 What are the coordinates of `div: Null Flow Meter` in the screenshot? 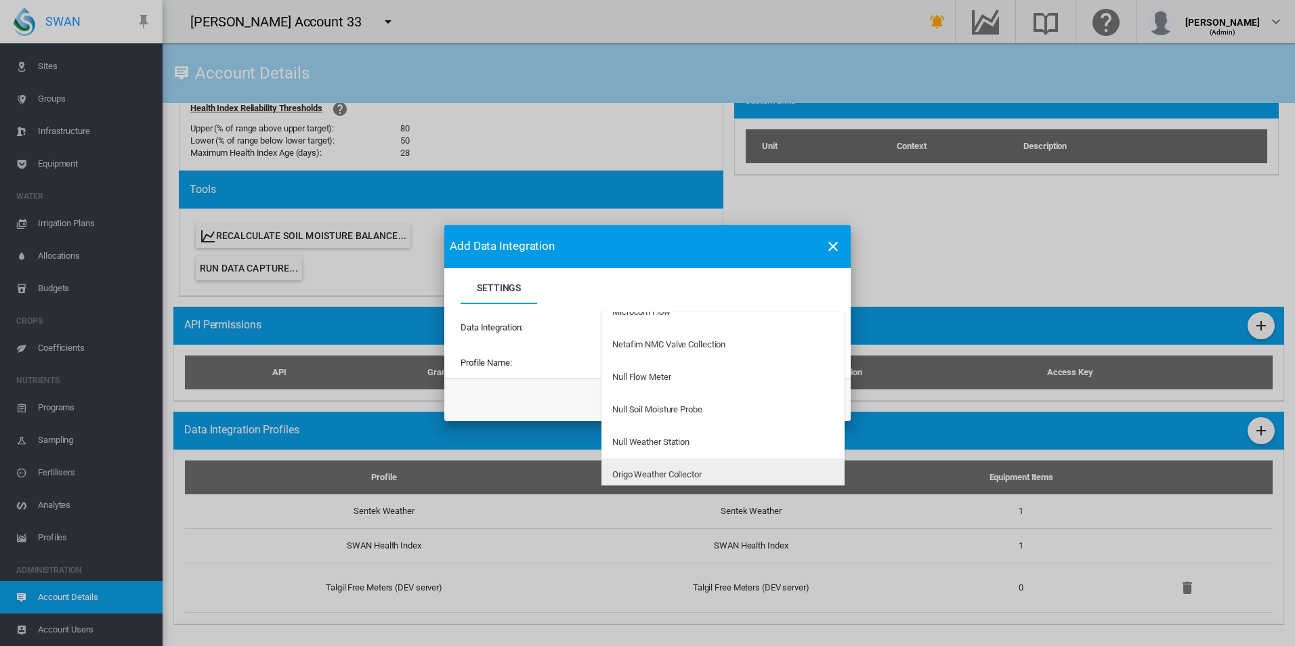 It's located at (641, 377).